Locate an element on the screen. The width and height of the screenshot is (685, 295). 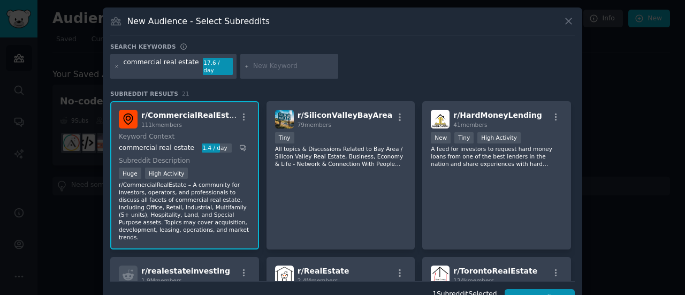
span: r/ TorontoRealEstate is located at coordinates (495, 271).